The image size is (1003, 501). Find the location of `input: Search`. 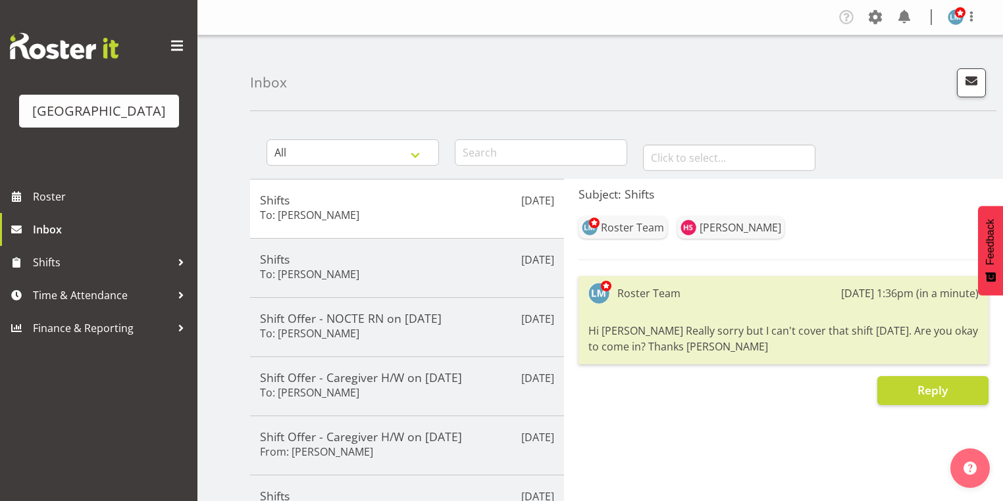

input: Search is located at coordinates (541, 153).